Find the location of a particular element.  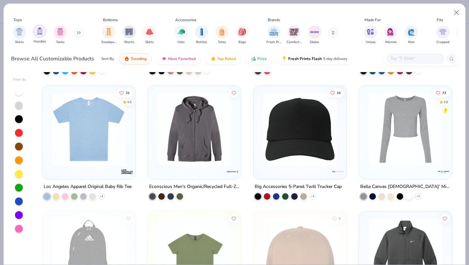

div: filter for Bags is located at coordinates (242, 35).